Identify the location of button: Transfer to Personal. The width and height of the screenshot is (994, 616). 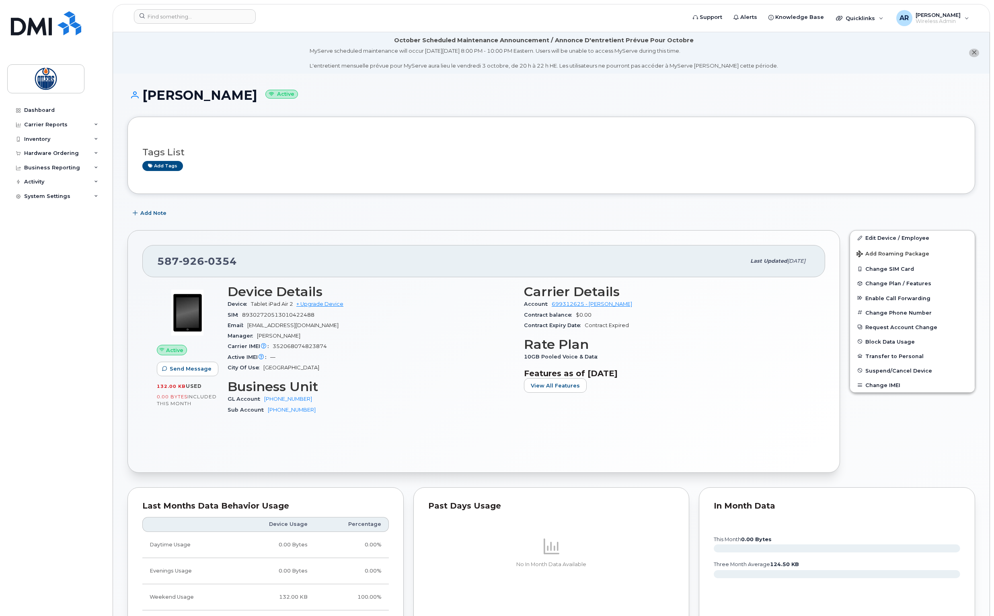
(912, 356).